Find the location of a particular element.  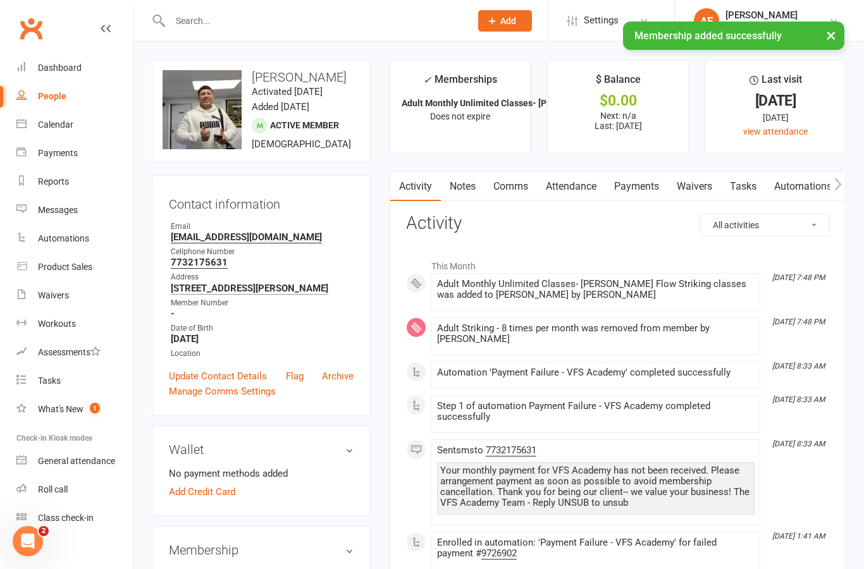

div: Cellphone Number is located at coordinates (262, 252).